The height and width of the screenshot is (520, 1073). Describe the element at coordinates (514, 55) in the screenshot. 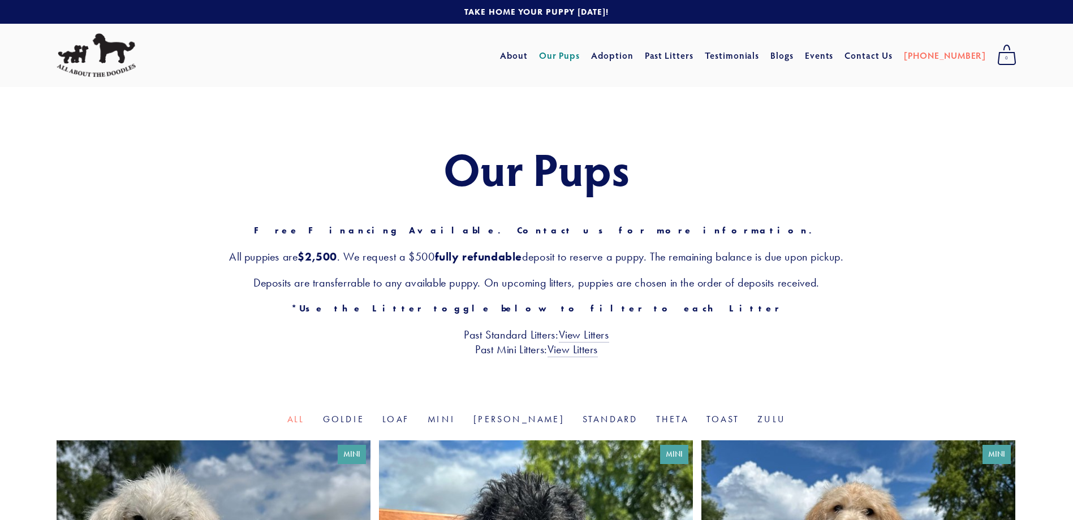

I see `a: About` at that location.